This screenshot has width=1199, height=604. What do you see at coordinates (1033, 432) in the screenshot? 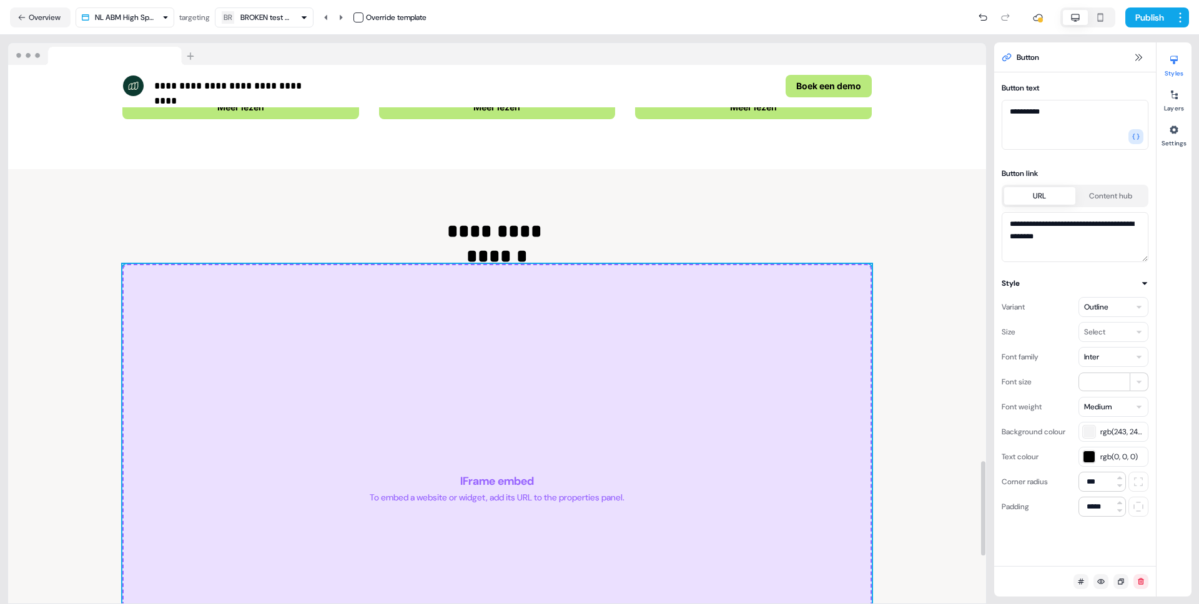
I see `div: Background colour` at bounding box center [1033, 432].